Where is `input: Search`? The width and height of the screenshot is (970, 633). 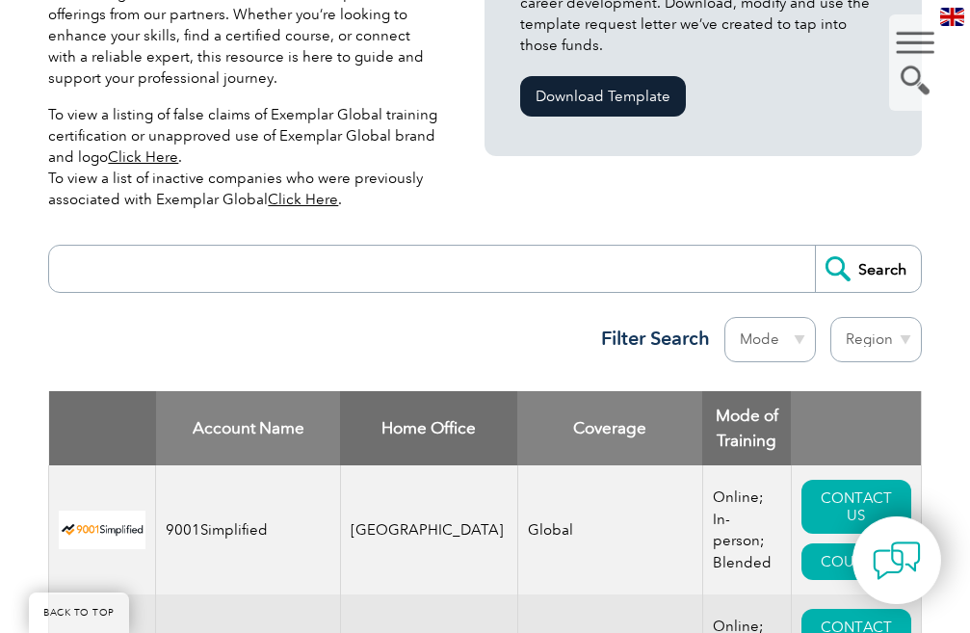
input: Search is located at coordinates (868, 269).